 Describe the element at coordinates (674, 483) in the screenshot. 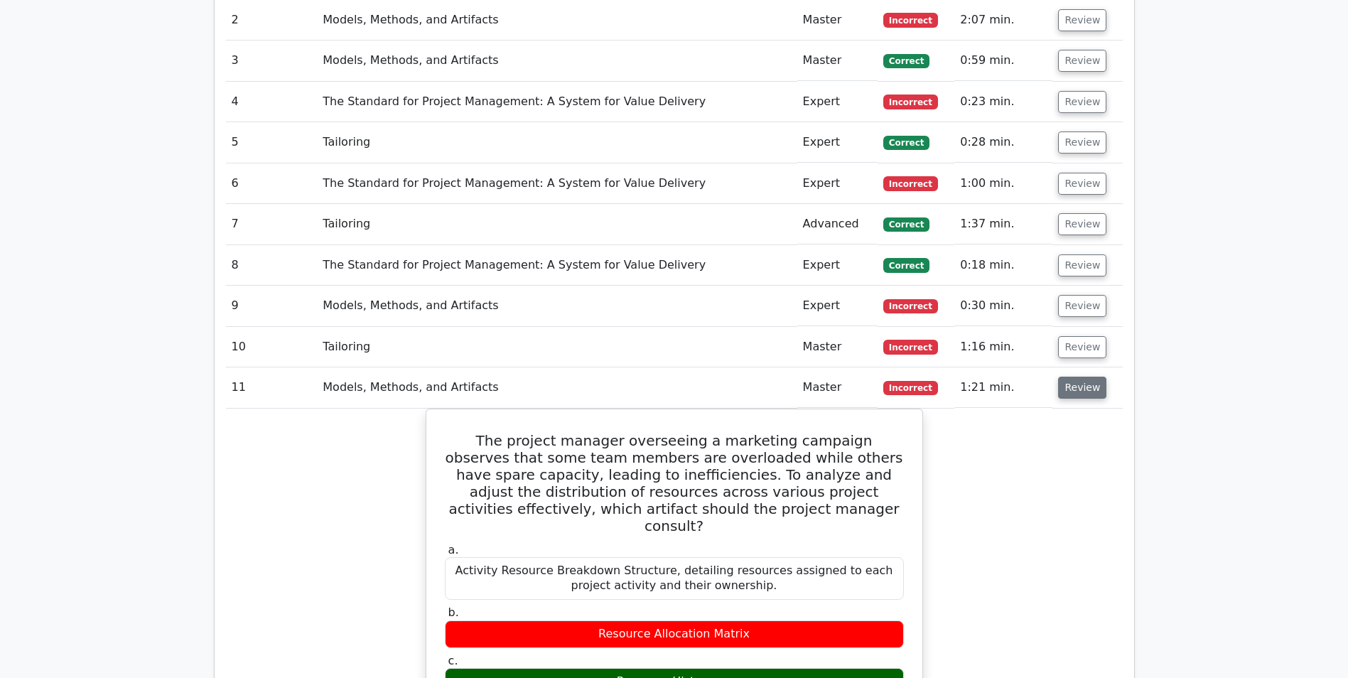

I see `h5: The project manager overseeing a marketing campaign observes that some team members are overloade...` at that location.